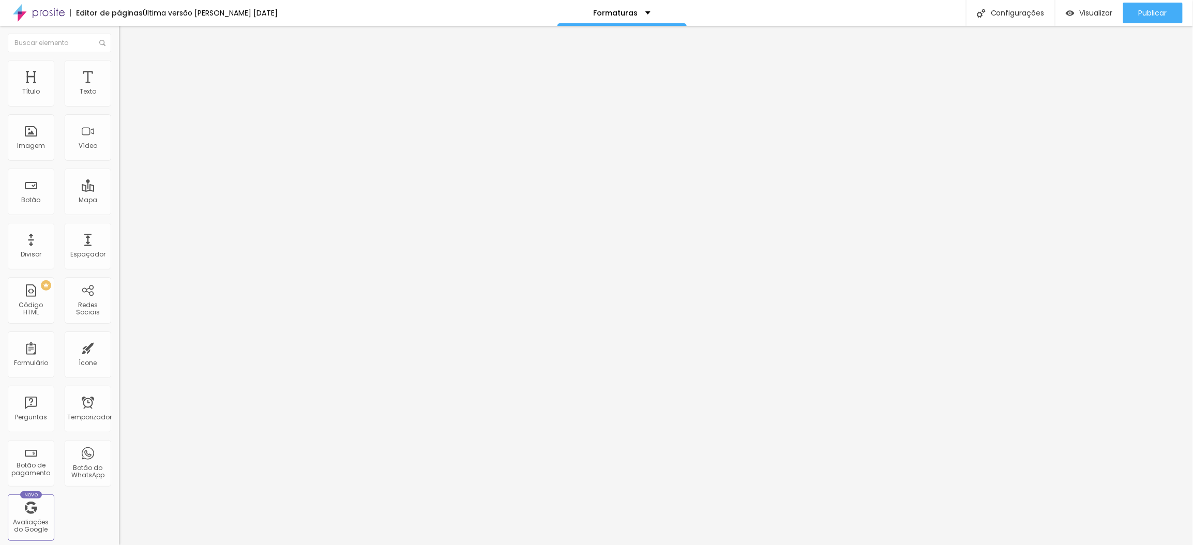 The image size is (1193, 545). What do you see at coordinates (31, 417) in the screenshot?
I see `font: Perguntas` at bounding box center [31, 417].